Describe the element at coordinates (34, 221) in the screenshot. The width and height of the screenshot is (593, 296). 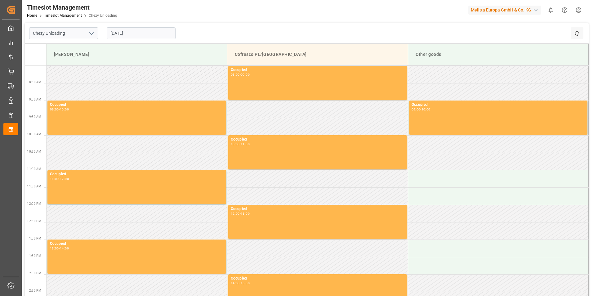
I see `span: 12:30 PM` at that location.